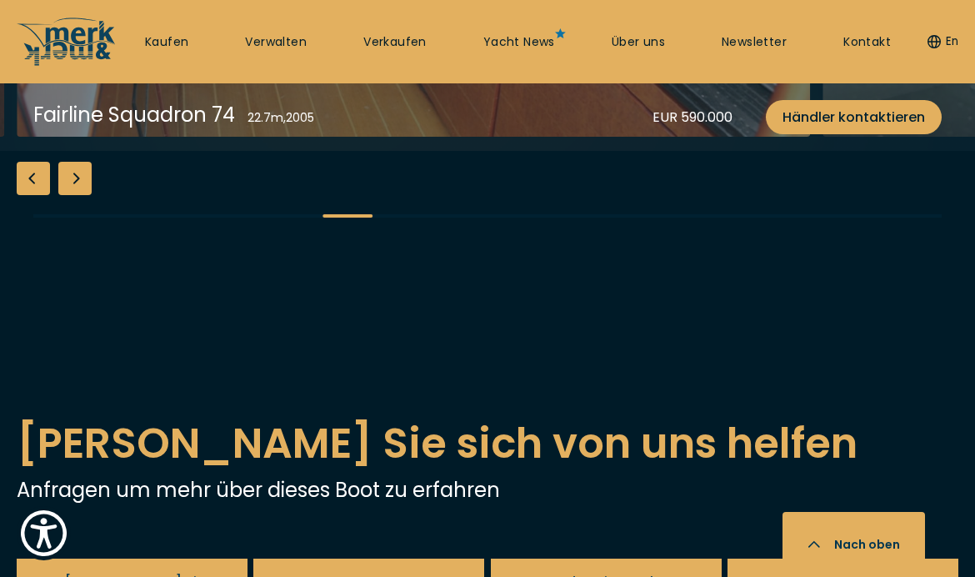  Describe the element at coordinates (276, 43) in the screenshot. I see `a: Verwalten` at that location.